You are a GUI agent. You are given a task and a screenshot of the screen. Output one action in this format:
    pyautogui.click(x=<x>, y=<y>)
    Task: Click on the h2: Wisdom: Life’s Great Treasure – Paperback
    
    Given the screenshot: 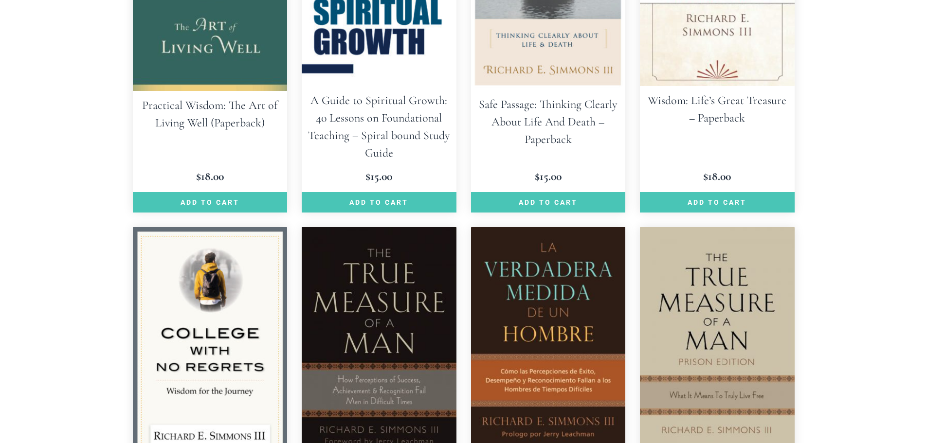 What is the action you would take?
    pyautogui.click(x=717, y=109)
    